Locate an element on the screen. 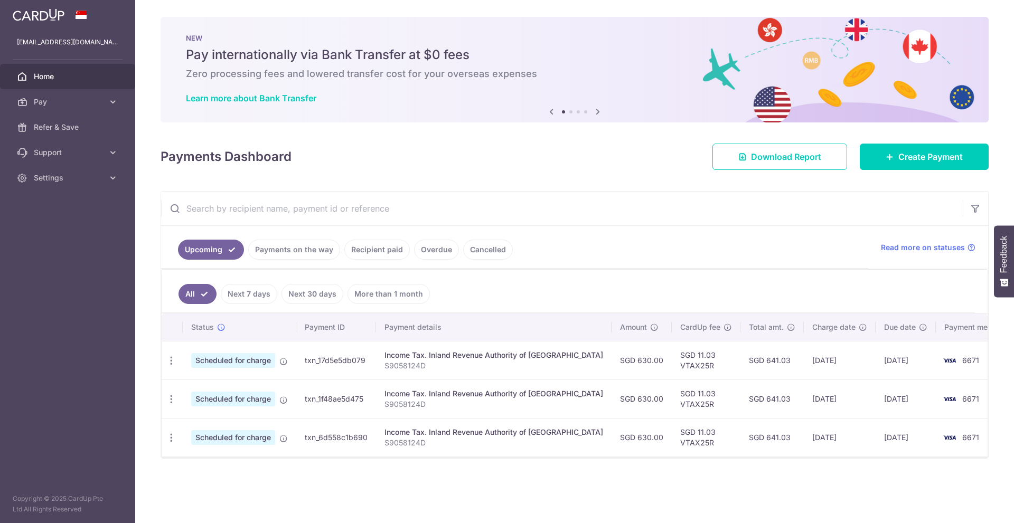  h4: Payments Dashboard is located at coordinates (226, 157).